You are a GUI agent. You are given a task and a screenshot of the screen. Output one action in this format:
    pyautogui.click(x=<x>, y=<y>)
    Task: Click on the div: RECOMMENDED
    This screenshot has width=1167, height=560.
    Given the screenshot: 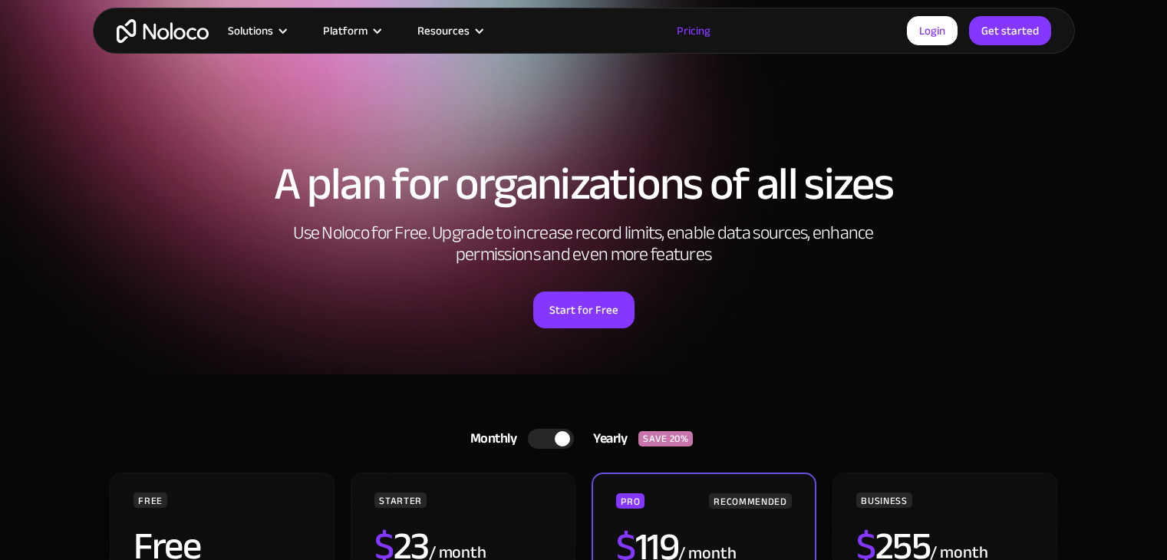 What is the action you would take?
    pyautogui.click(x=750, y=501)
    